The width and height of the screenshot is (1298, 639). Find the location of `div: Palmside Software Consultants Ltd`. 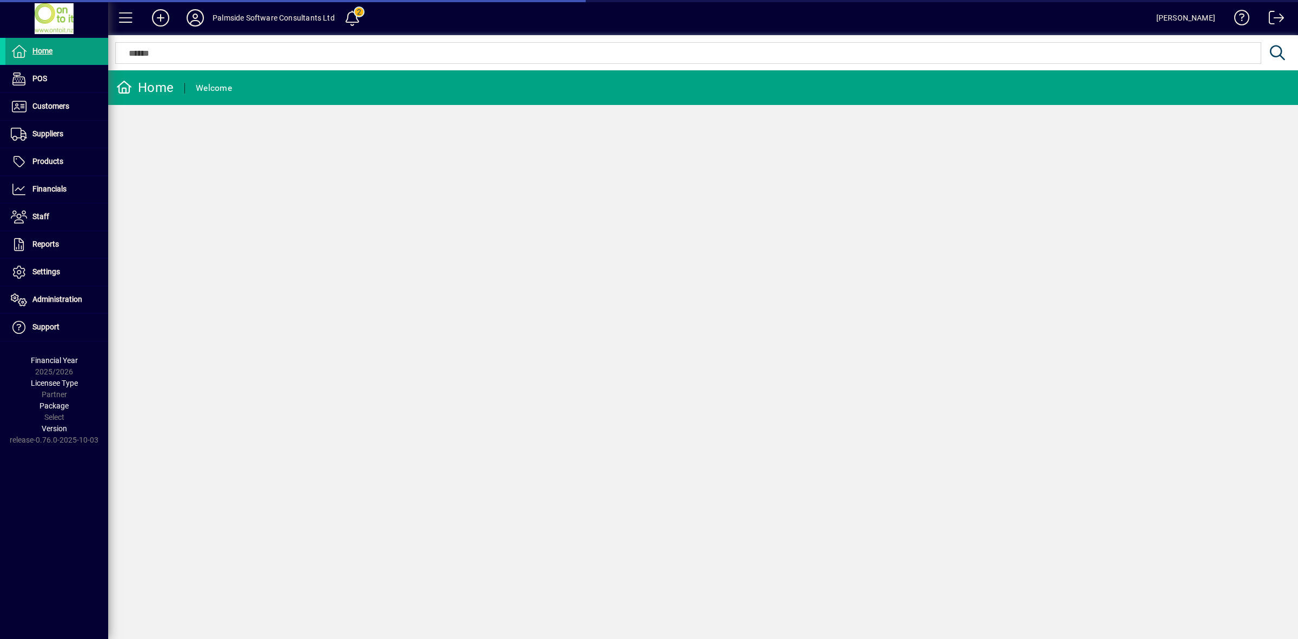

div: Palmside Software Consultants Ltd is located at coordinates (274, 18).